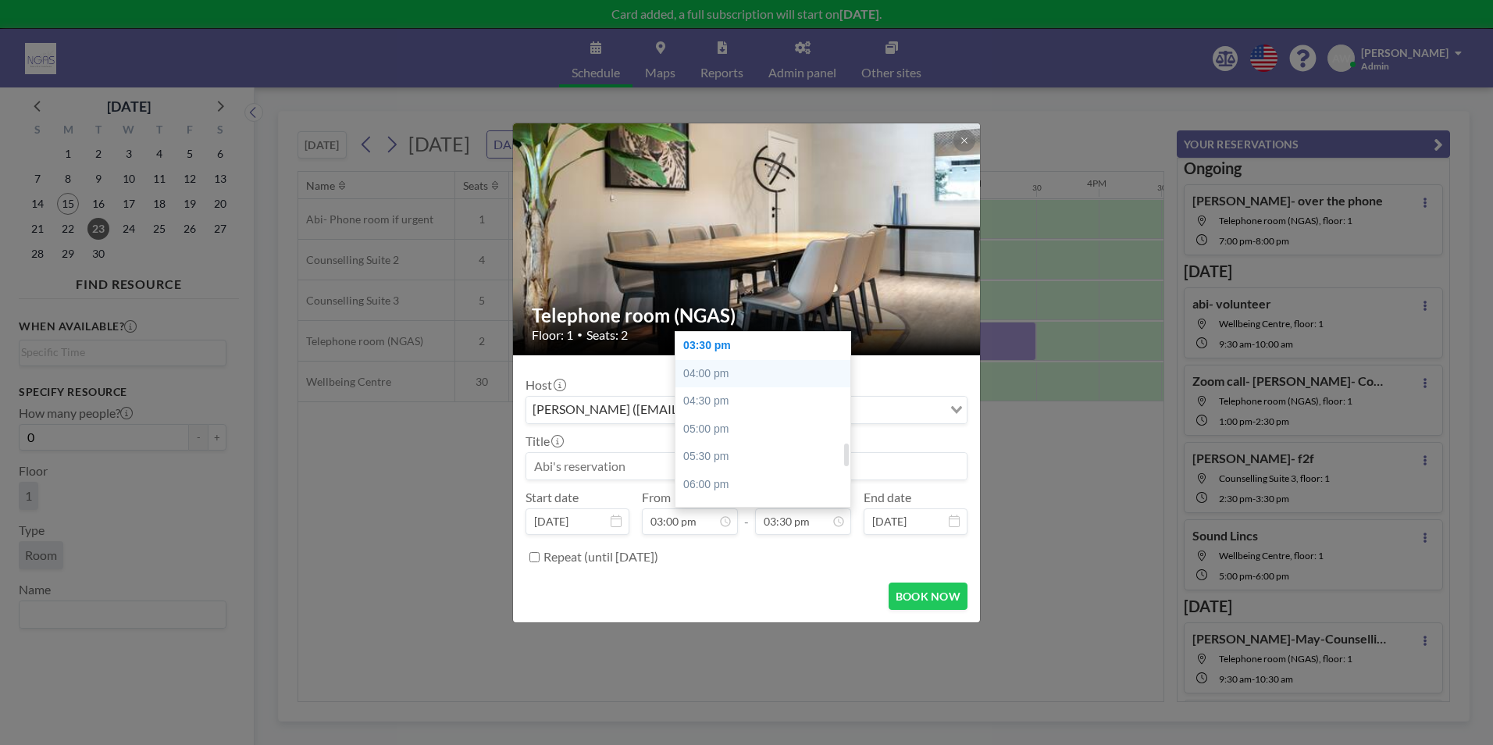  What do you see at coordinates (747, 410) in the screenshot?
I see `div: Search for option` at bounding box center [747, 410].